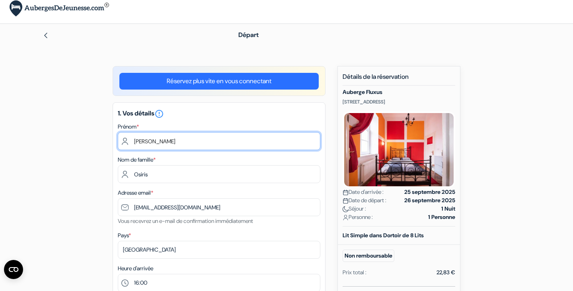 The width and height of the screenshot is (573, 291). Describe the element at coordinates (399, 92) in the screenshot. I see `h5: Auberge Fluxus` at that location.